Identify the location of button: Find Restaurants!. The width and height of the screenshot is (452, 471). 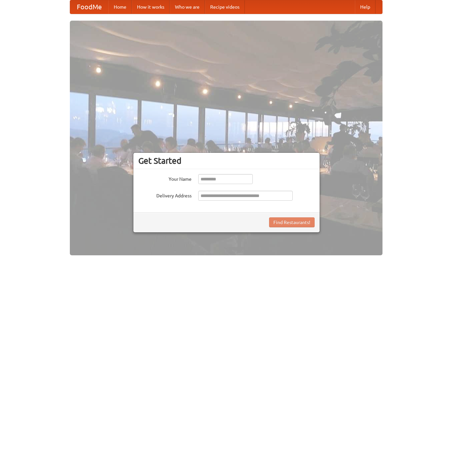
(292, 222).